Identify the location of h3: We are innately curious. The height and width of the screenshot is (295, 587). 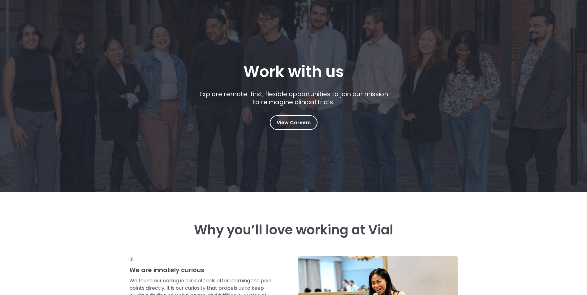
(201, 270).